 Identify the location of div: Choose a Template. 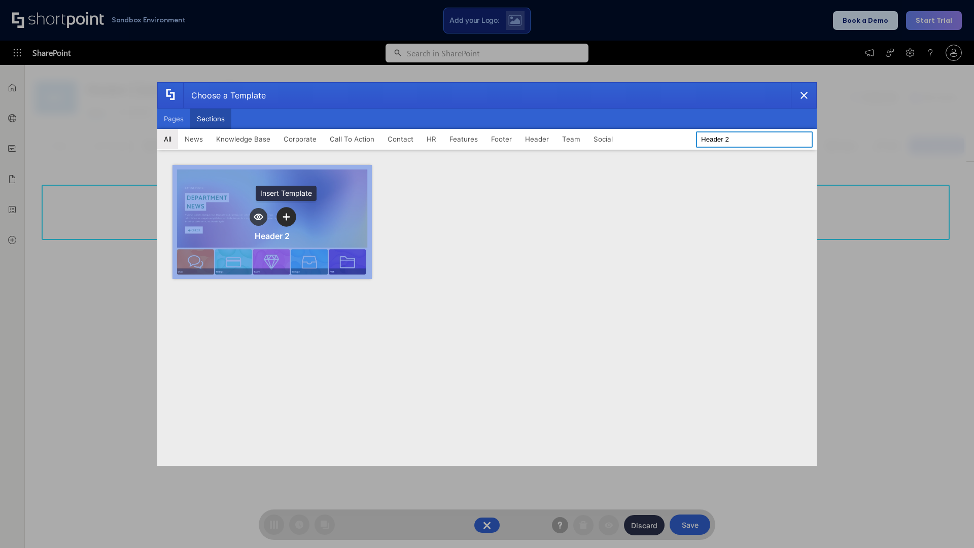
(224, 95).